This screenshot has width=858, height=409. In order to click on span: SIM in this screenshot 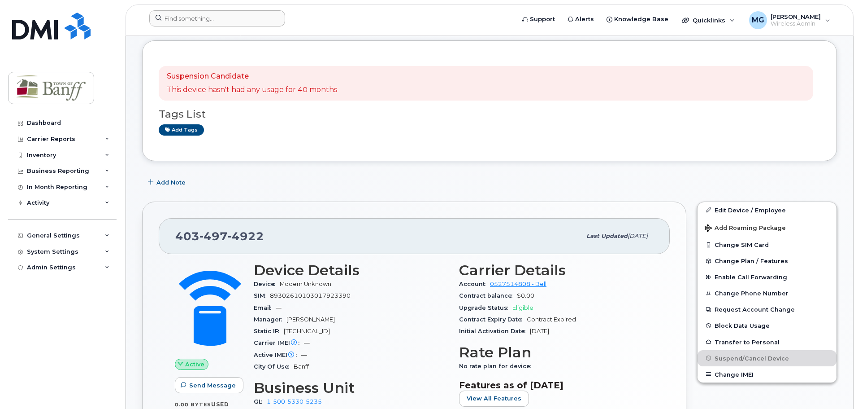, I will do `click(262, 295)`.